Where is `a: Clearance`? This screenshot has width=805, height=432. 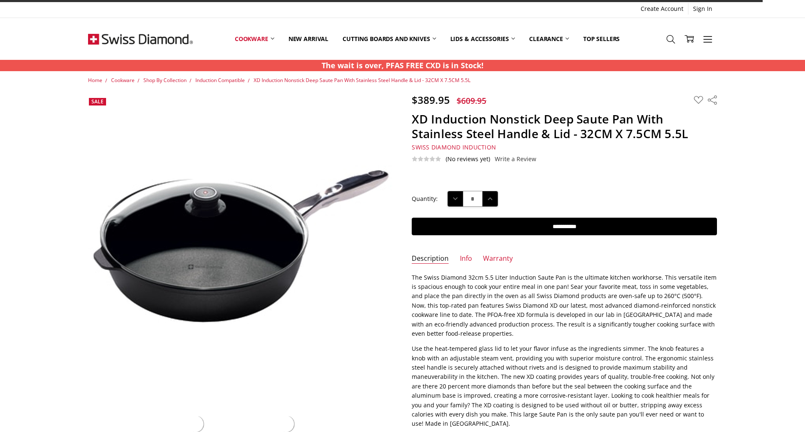 a: Clearance is located at coordinates (549, 39).